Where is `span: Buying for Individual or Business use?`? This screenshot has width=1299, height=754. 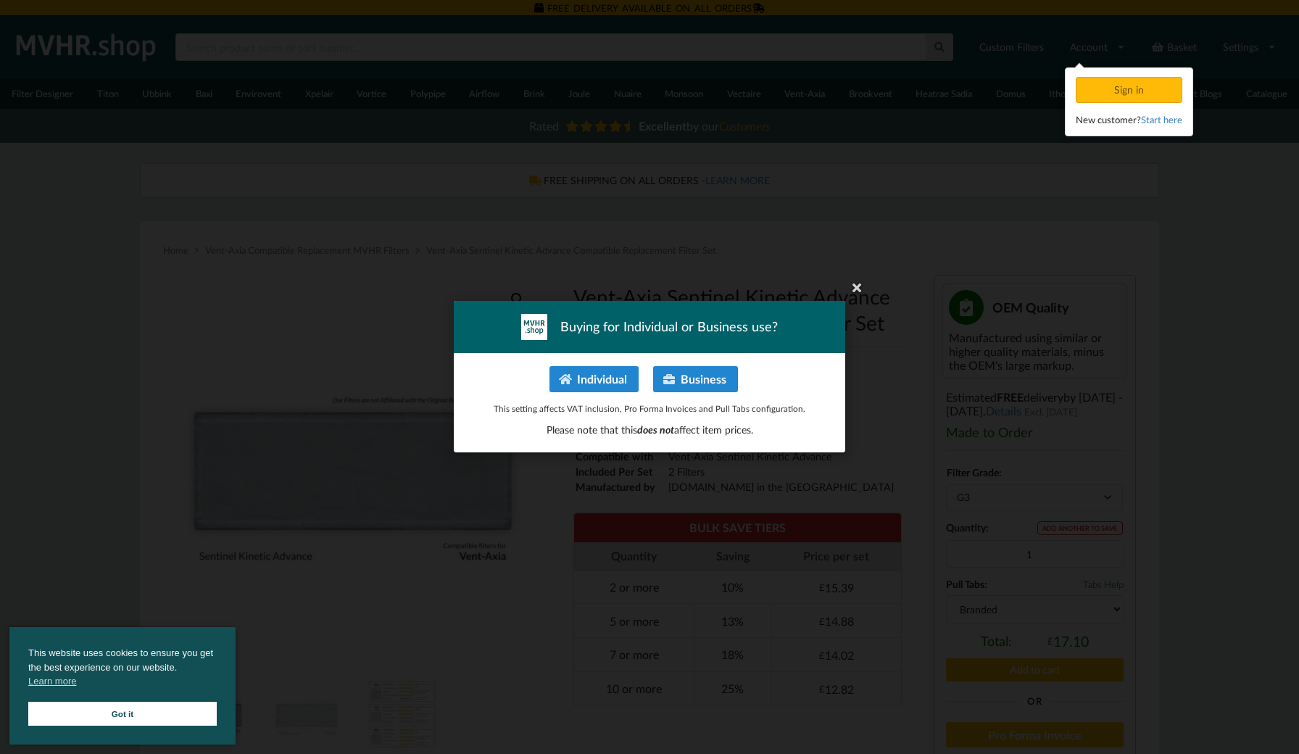 span: Buying for Individual or Business use? is located at coordinates (669, 327).